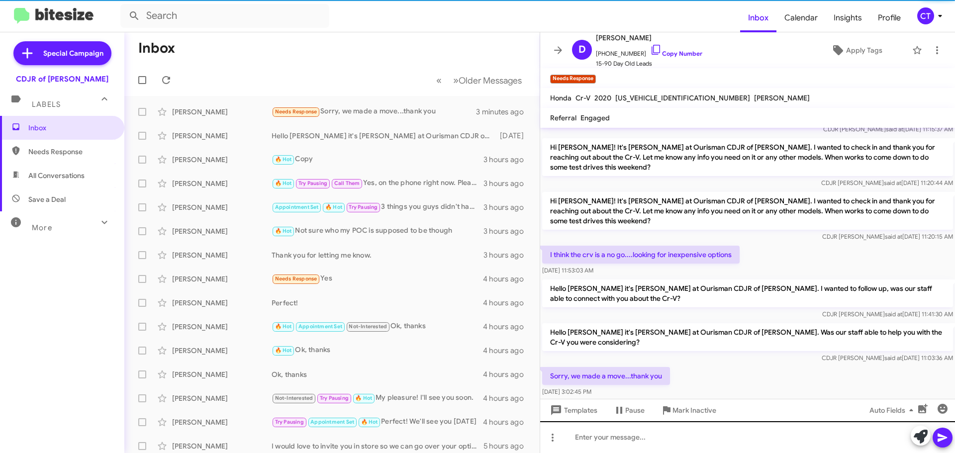 The width and height of the screenshot is (955, 453). I want to click on div: Copy, so click(378, 159).